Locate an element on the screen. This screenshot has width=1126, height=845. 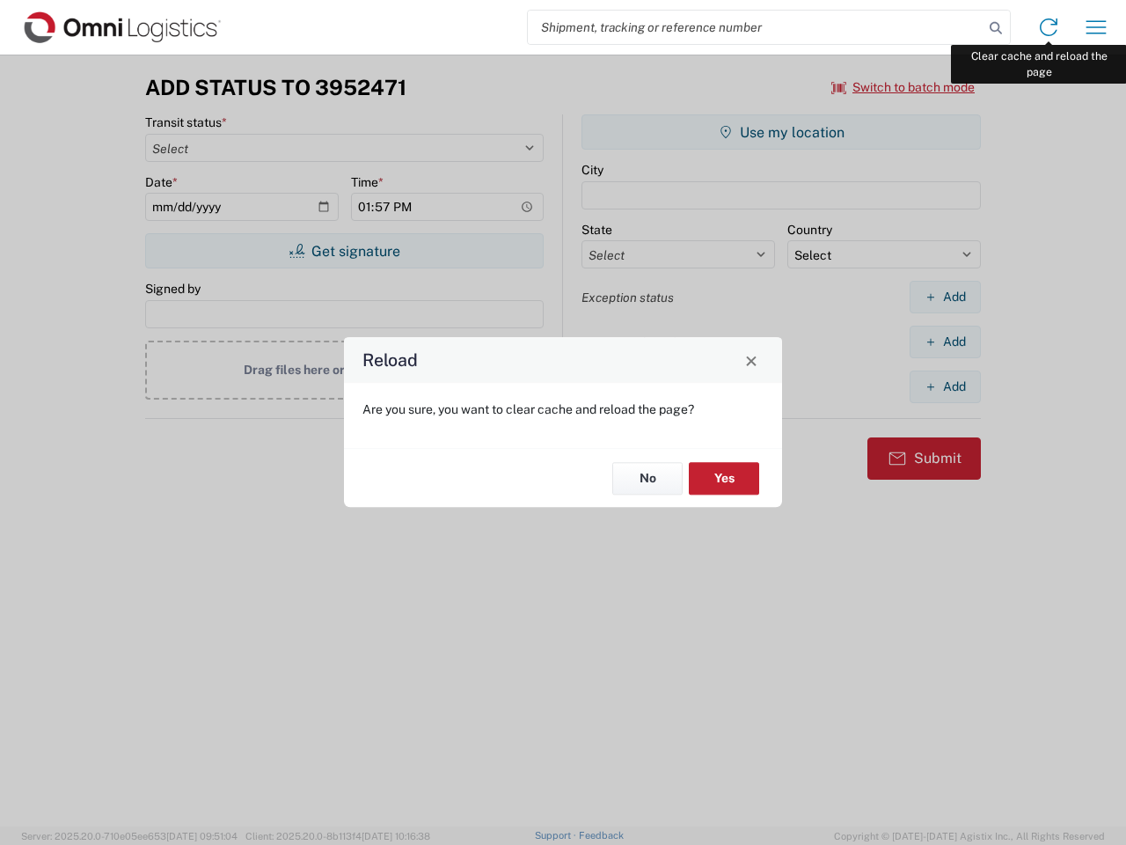
h4: Reload is located at coordinates (390, 360).